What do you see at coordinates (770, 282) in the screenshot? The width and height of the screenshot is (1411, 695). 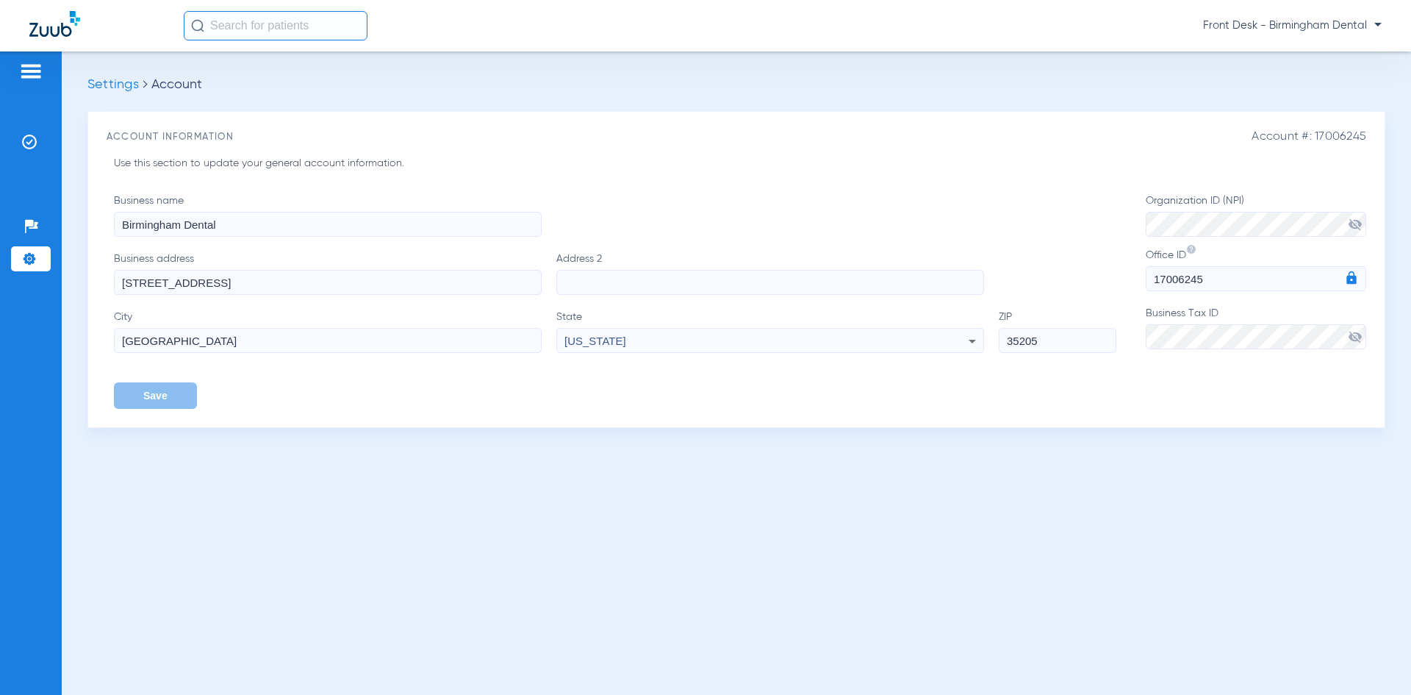 I see `input: Address 2` at bounding box center [770, 282].